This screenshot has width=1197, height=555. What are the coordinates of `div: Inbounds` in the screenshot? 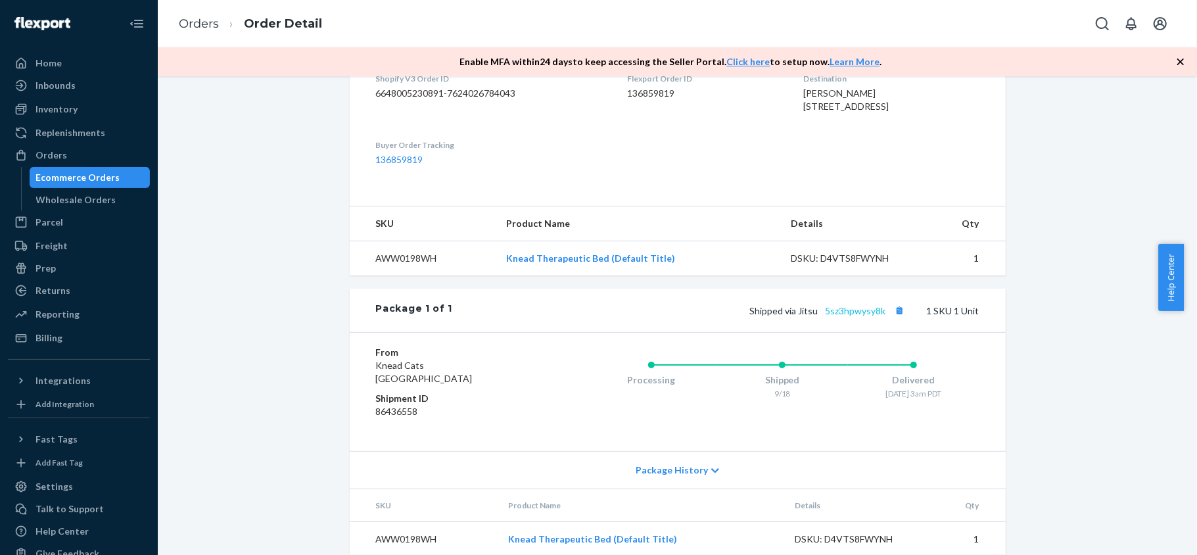 It's located at (55, 85).